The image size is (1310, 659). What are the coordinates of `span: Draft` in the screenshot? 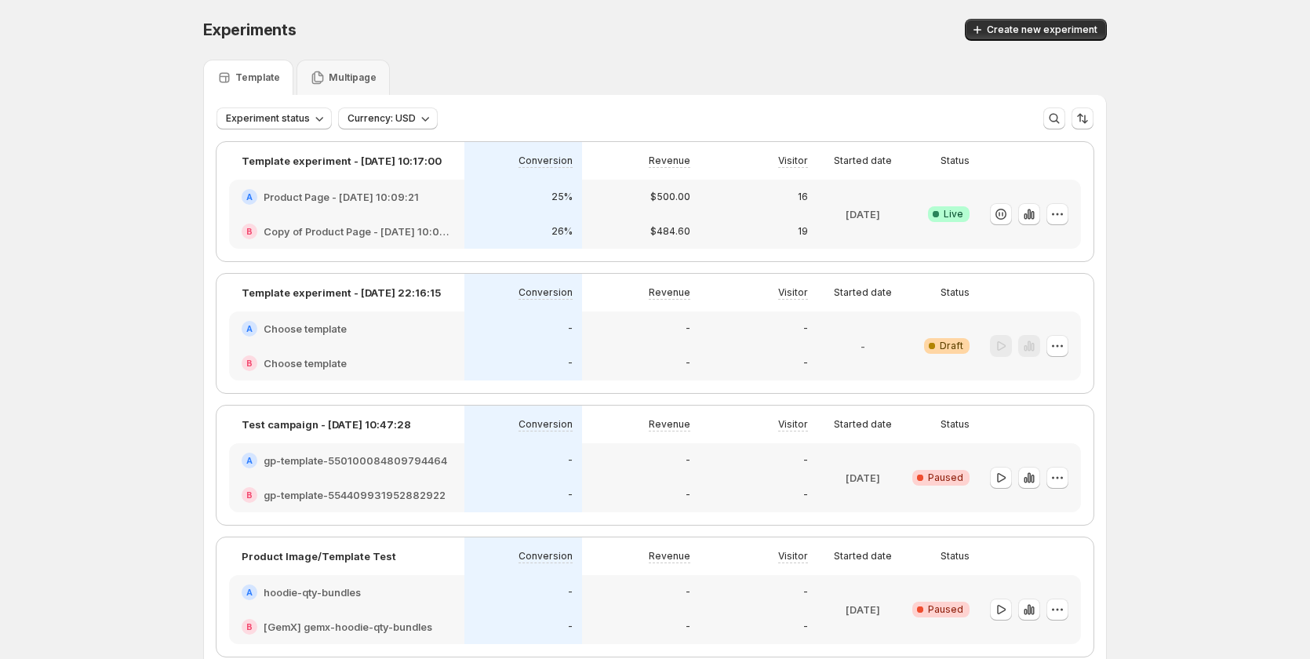 It's located at (951, 346).